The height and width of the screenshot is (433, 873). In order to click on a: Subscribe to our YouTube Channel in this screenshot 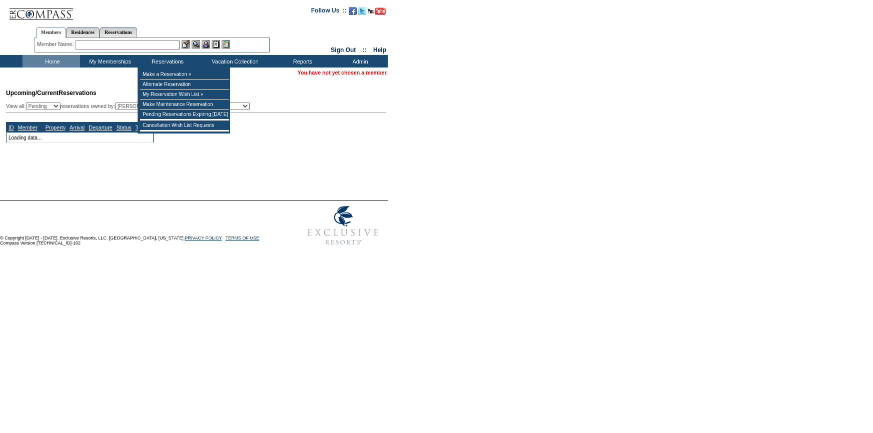, I will do `click(377, 13)`.